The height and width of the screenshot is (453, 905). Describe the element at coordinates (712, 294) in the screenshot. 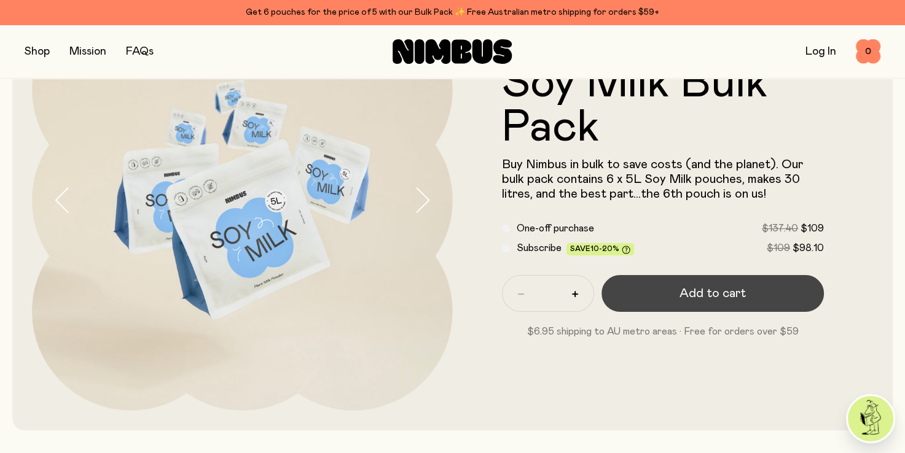

I see `button: Add to cart` at that location.